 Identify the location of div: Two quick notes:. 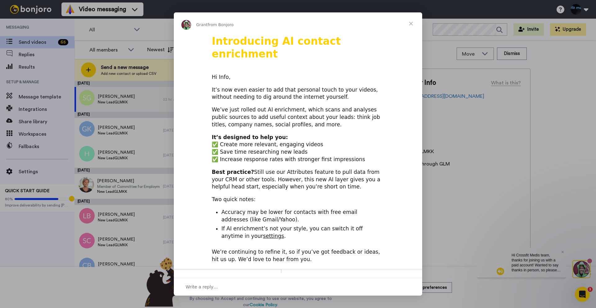
(298, 200).